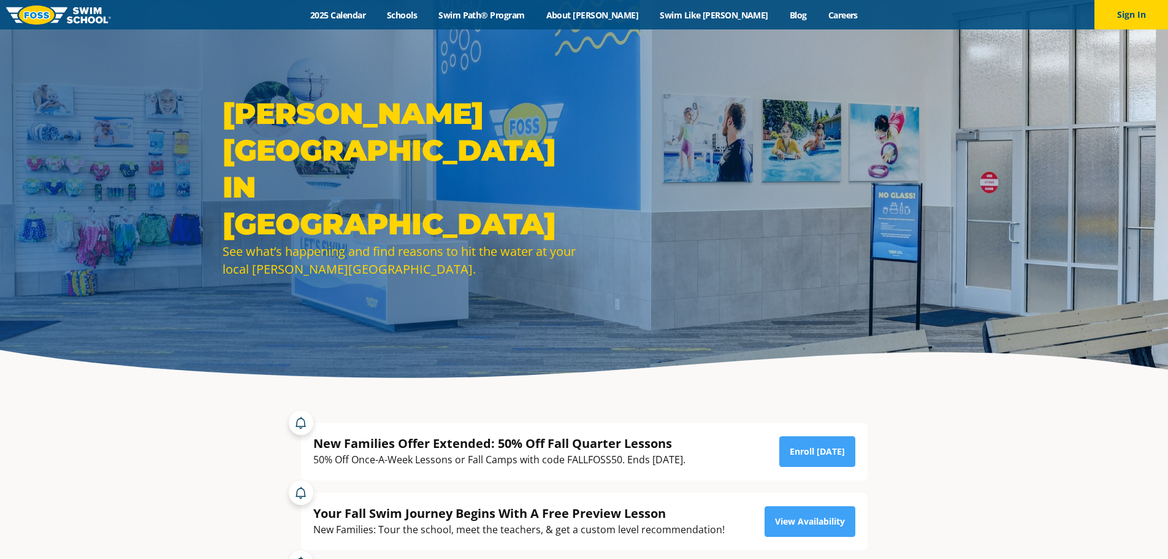  I want to click on a: Swim Path® Program, so click(481, 15).